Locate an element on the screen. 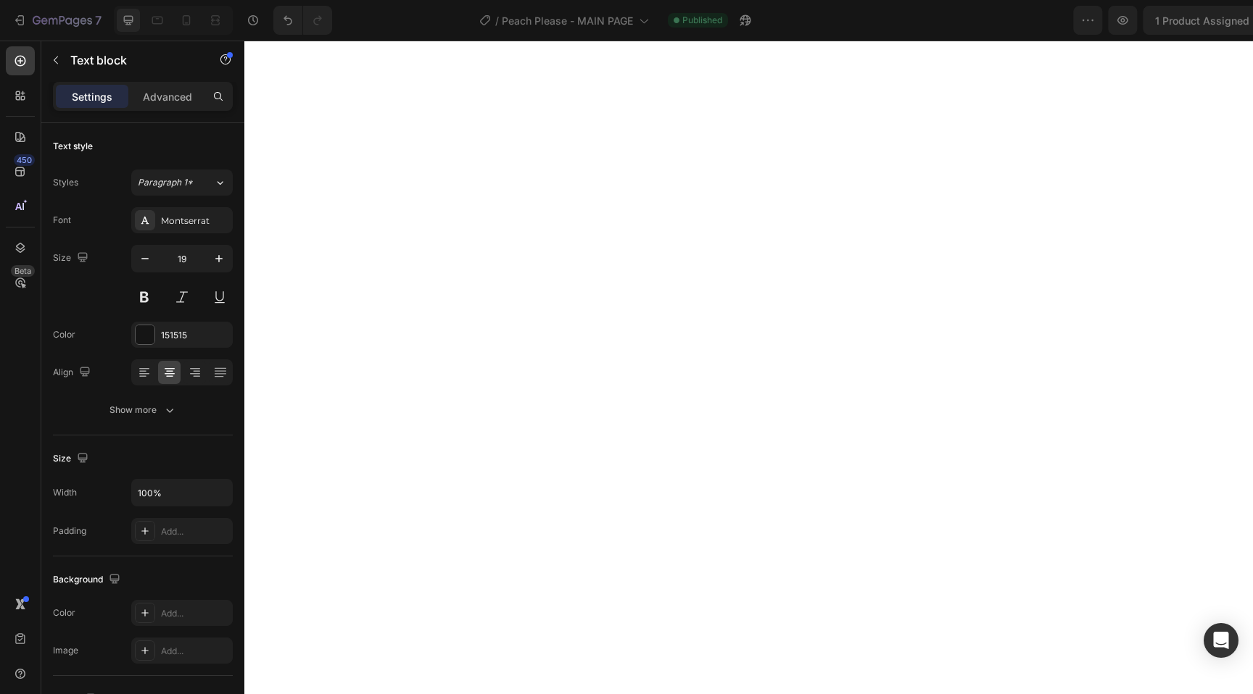 The image size is (1253, 694). div: Font is located at coordinates (62, 220).